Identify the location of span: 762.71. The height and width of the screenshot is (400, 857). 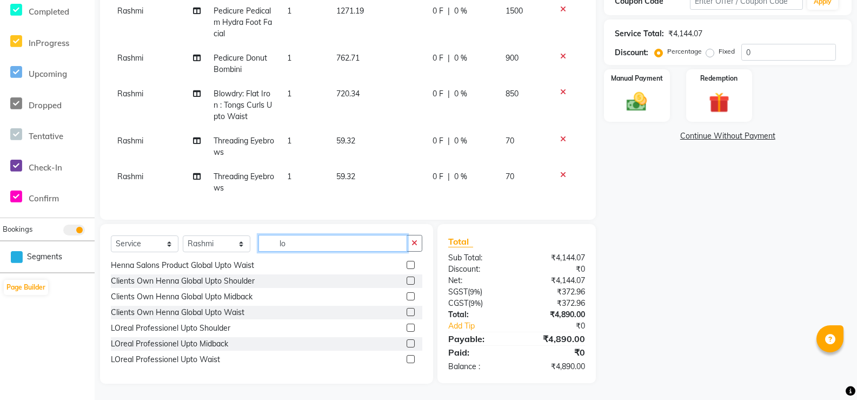
(348, 58).